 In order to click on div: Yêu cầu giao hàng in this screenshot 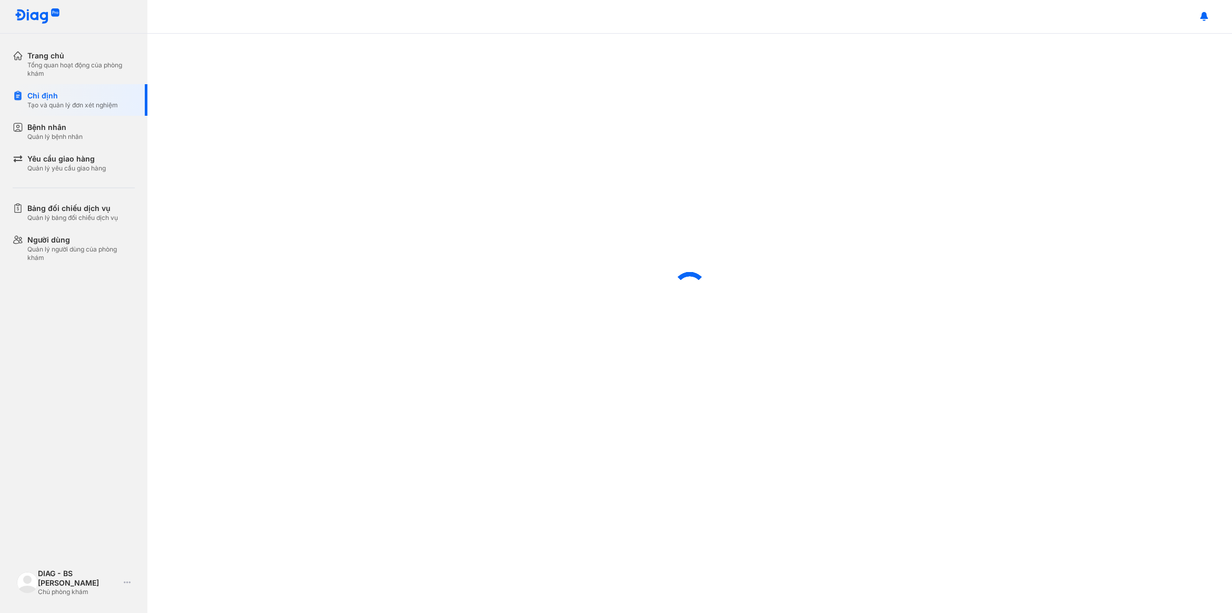, I will do `click(66, 159)`.